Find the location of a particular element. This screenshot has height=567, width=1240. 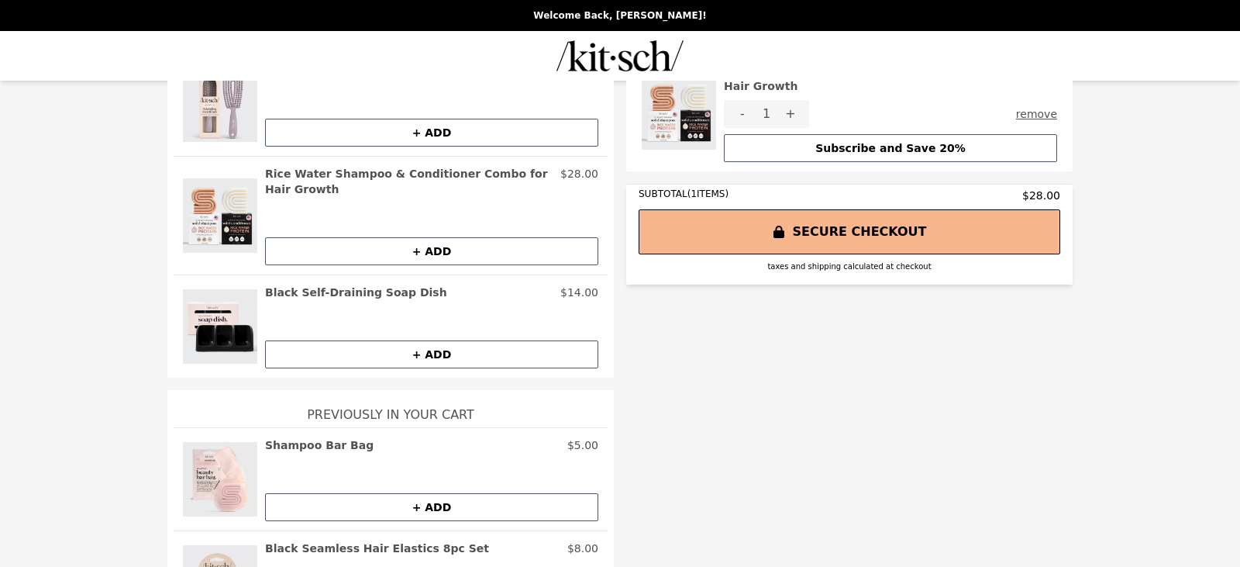

button: SECURE CHECKOUT is located at coordinates (850, 232).